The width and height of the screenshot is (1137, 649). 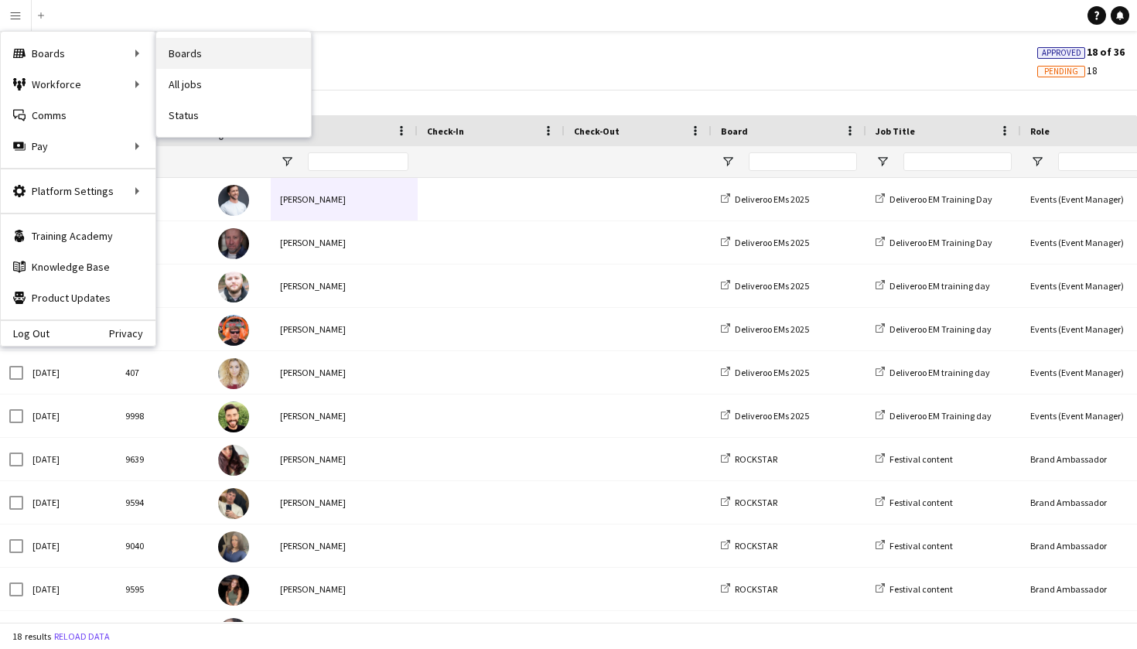 What do you see at coordinates (234, 374) in the screenshot?
I see `img: Courtney Duncan` at bounding box center [234, 374].